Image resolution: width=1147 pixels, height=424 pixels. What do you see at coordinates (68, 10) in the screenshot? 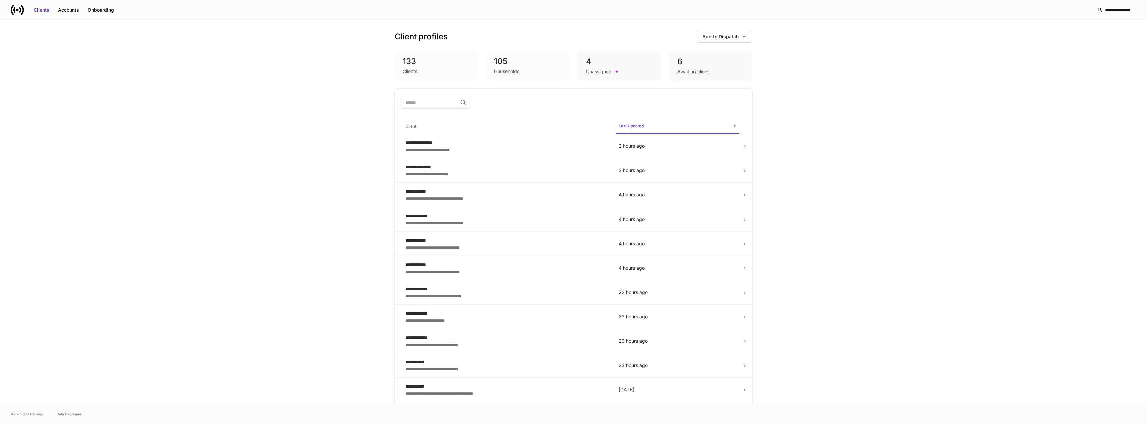
I see `button: Accounts` at bounding box center [68, 10].